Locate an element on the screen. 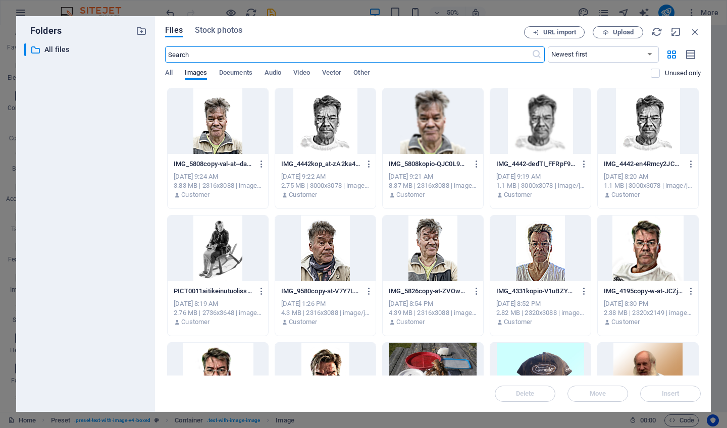 This screenshot has height=428, width=727. p: IMG_9580copy-at-V7Y7L0O4QaBI1twXd2mZRA.jpg is located at coordinates (320, 291).